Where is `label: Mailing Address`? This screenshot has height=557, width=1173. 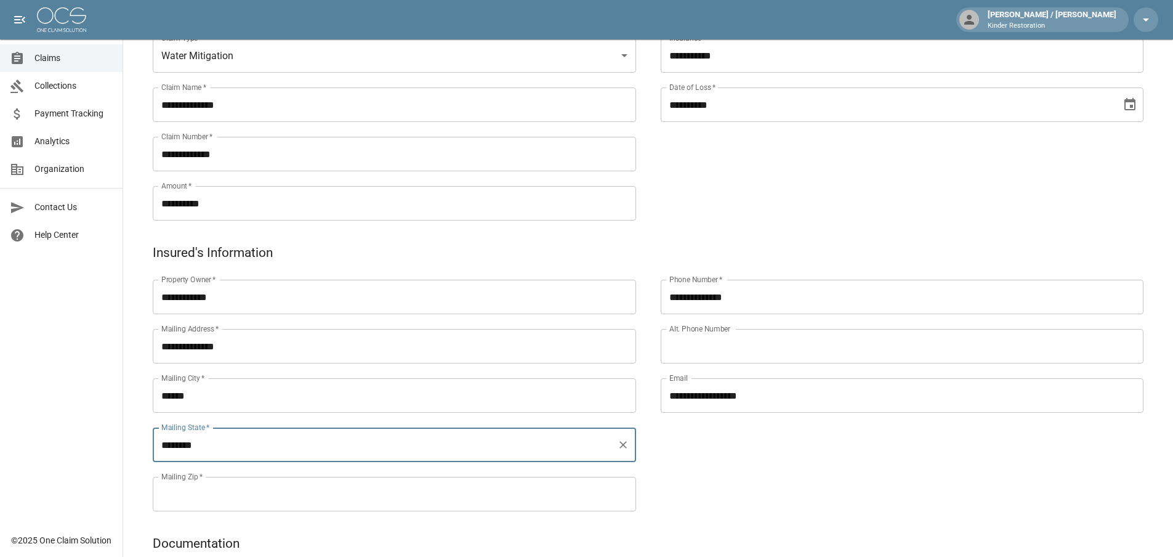 label: Mailing Address is located at coordinates (190, 328).